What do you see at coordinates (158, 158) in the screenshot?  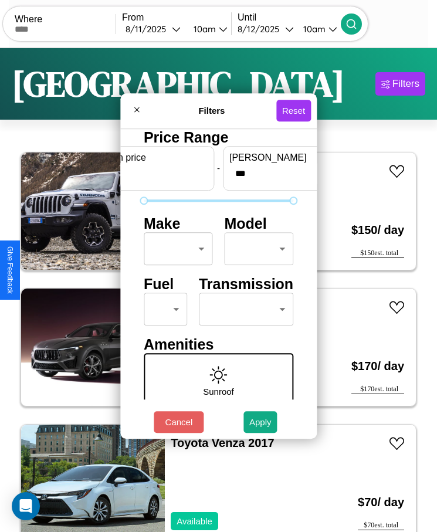 I see `label: min price` at bounding box center [158, 158].